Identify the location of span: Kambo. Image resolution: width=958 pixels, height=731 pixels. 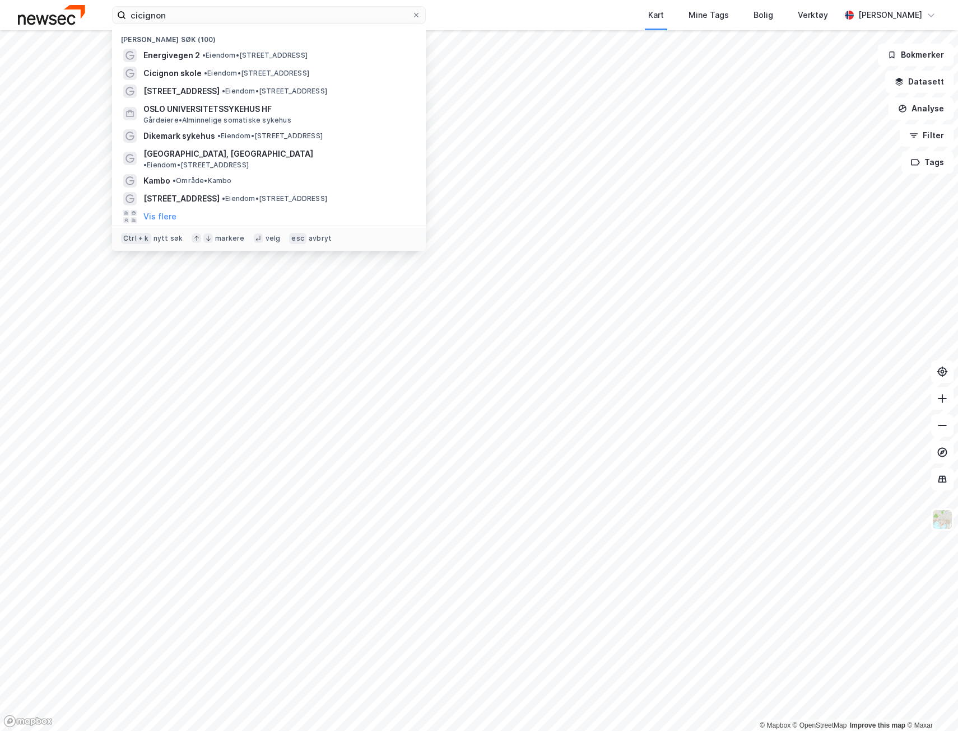
(157, 181).